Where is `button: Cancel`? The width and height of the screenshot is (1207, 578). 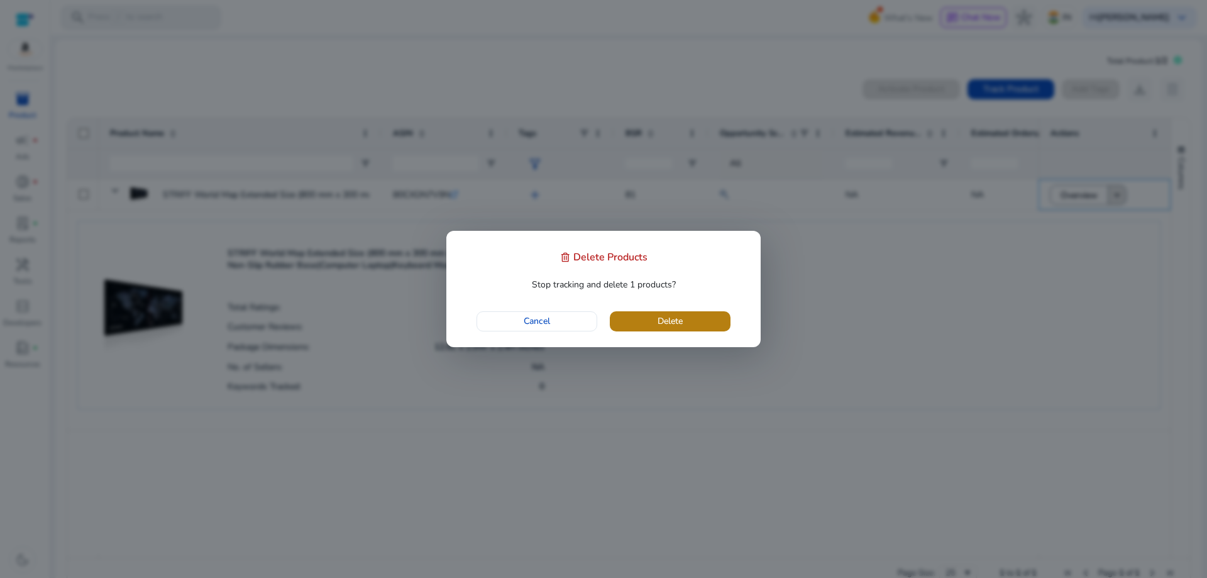 button: Cancel is located at coordinates (537, 321).